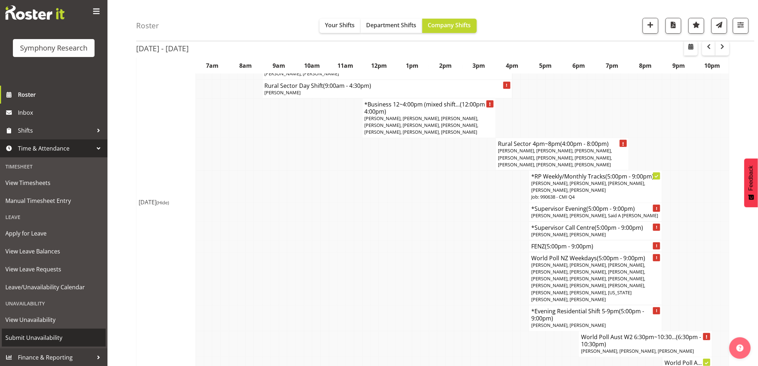  Describe the element at coordinates (54, 287) in the screenshot. I see `span: Leave/Unavailability Calendar` at that location.